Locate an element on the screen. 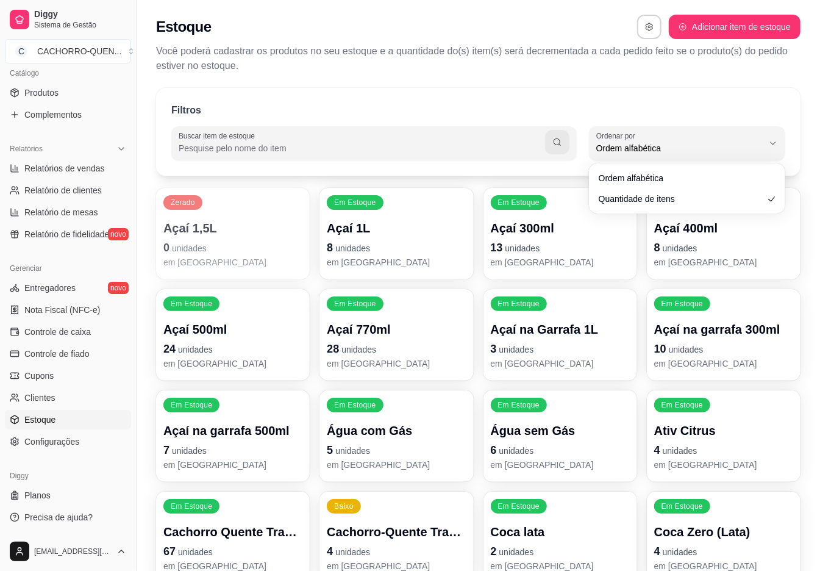 The width and height of the screenshot is (820, 571). p: Açaí 1,5L is located at coordinates (233, 228).